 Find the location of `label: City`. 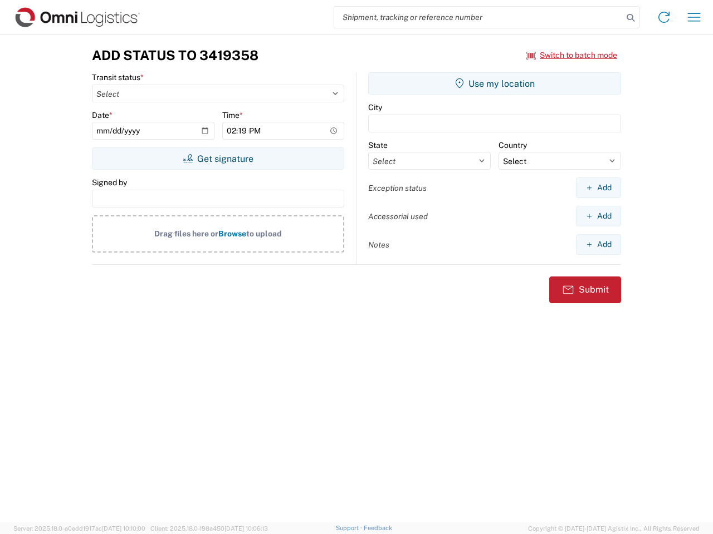

label: City is located at coordinates (375, 107).